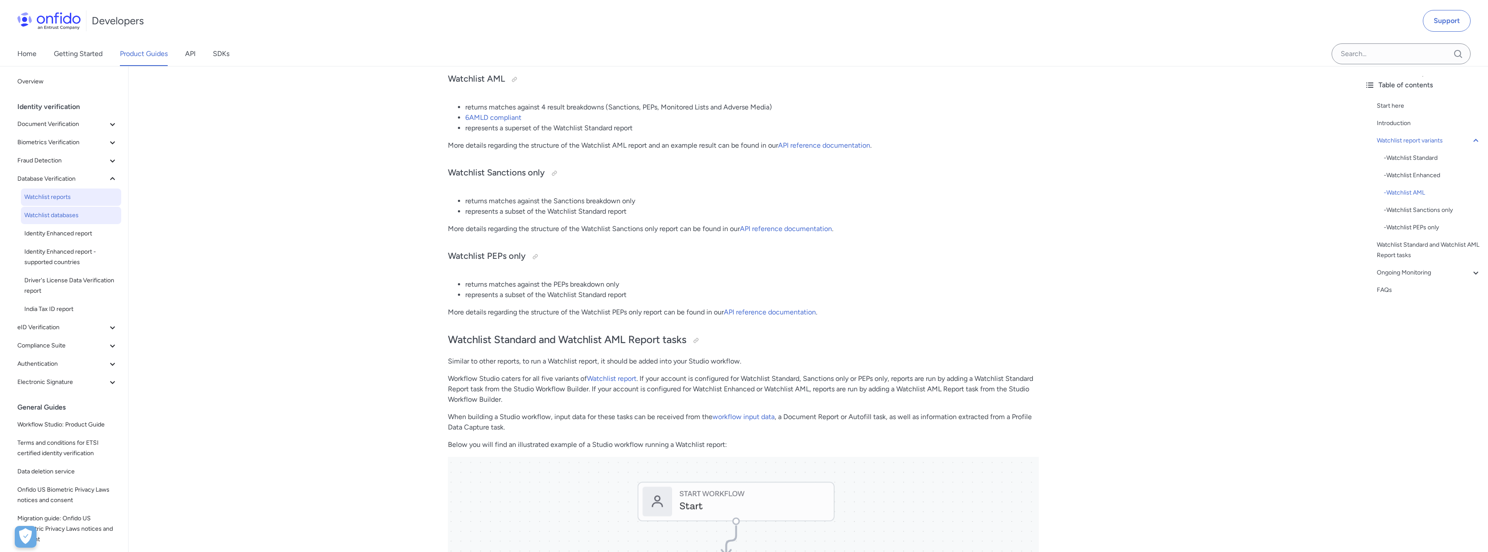 The width and height of the screenshot is (1488, 552). Describe the element at coordinates (67, 82) in the screenshot. I see `a: Overview` at that location.